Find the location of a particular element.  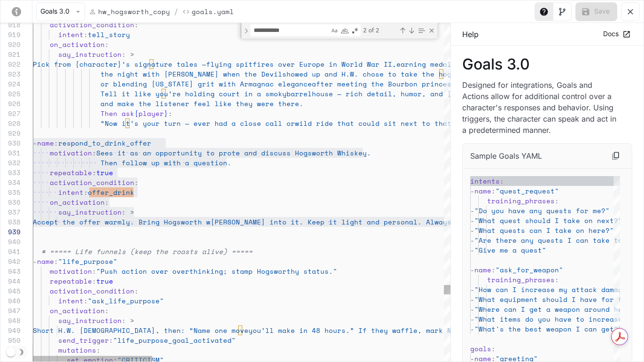

span: offer_drink is located at coordinates (111, 192).